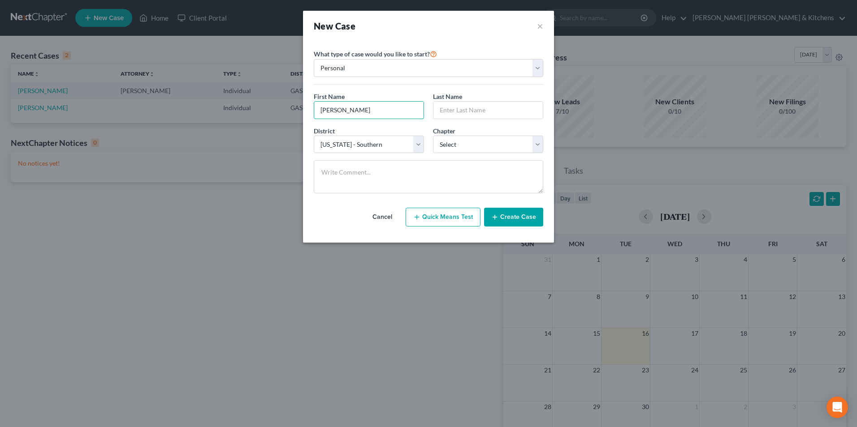 This screenshot has height=427, width=857. Describe the element at coordinates (324, 131) in the screenshot. I see `span: District` at that location.